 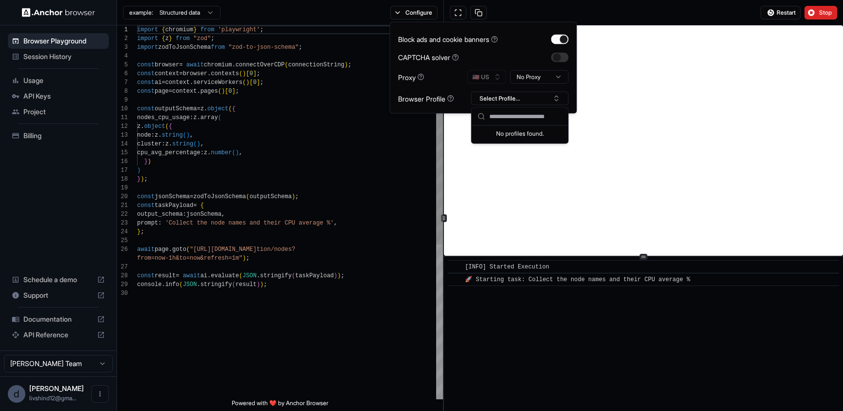 What do you see at coordinates (158, 82) in the screenshot?
I see `span: ai` at bounding box center [158, 82].